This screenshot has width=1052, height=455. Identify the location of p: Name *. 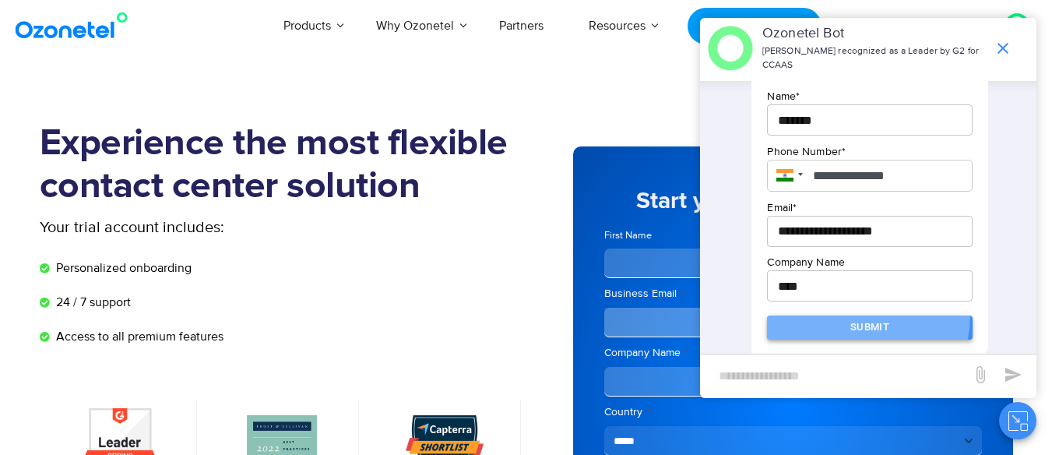
(869, 96).